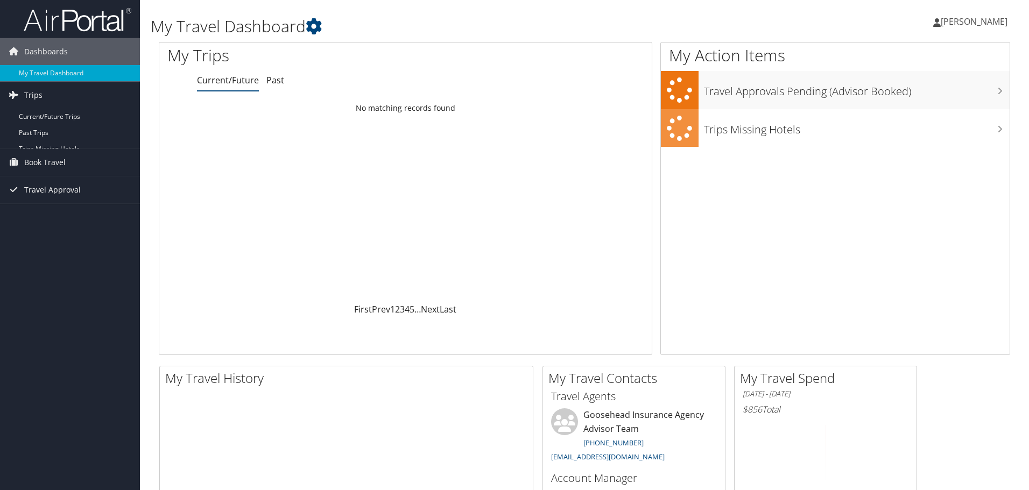 Image resolution: width=1029 pixels, height=490 pixels. I want to click on span: Trips, so click(33, 95).